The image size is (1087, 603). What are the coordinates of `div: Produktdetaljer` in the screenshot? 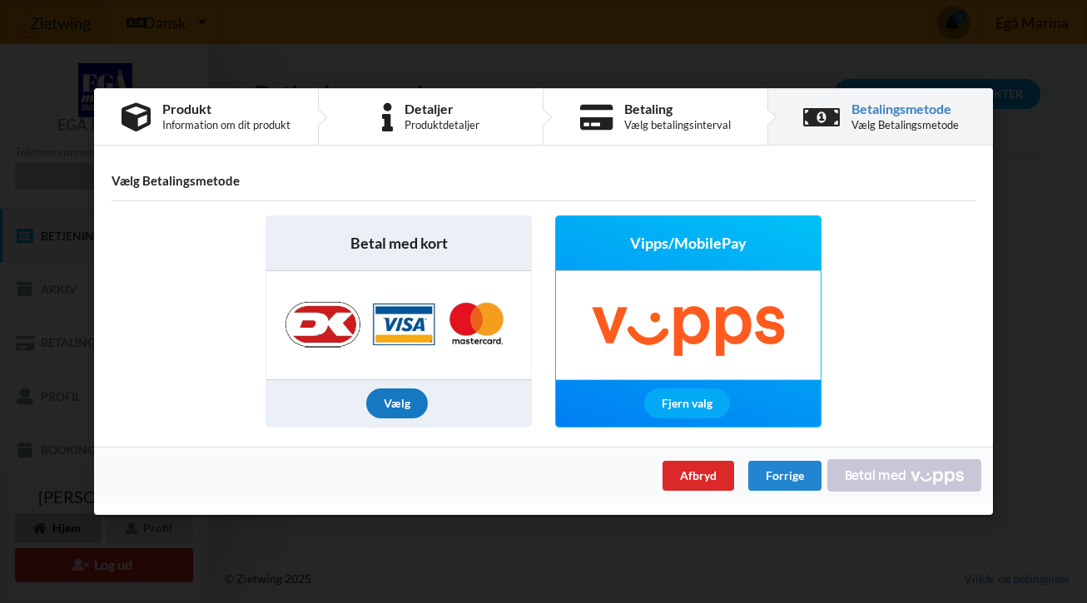 It's located at (442, 125).